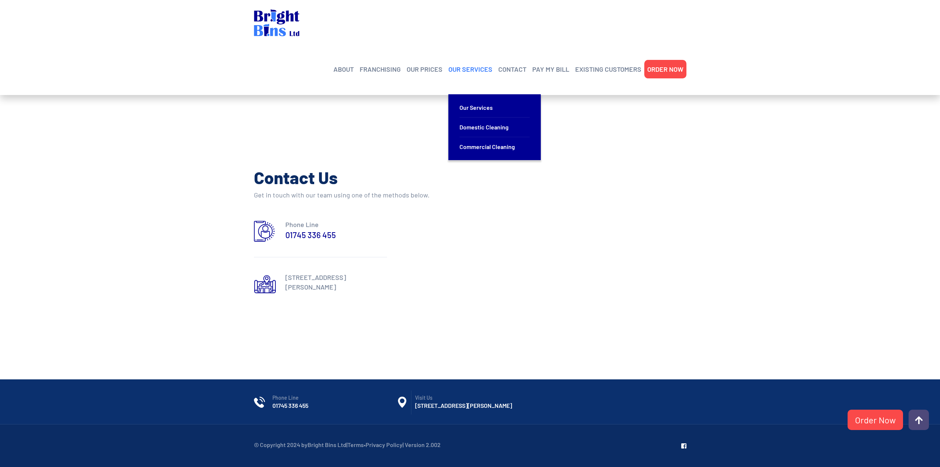  What do you see at coordinates (470, 69) in the screenshot?
I see `a: OUR SERVICES` at bounding box center [470, 69].